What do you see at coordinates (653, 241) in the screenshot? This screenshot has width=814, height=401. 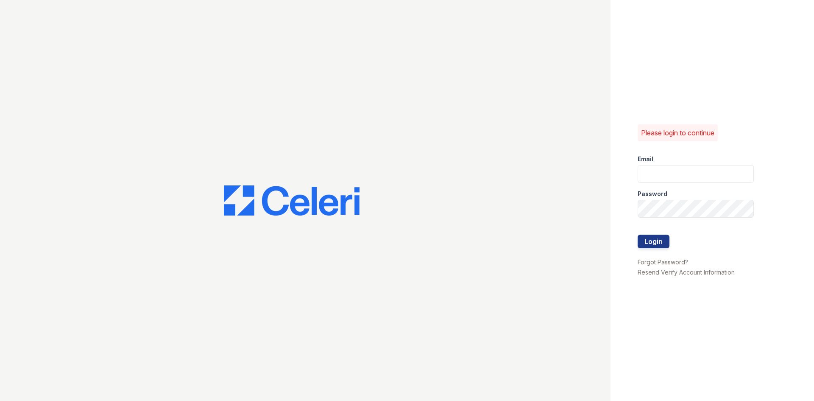 I see `button: Login` at bounding box center [653, 241].